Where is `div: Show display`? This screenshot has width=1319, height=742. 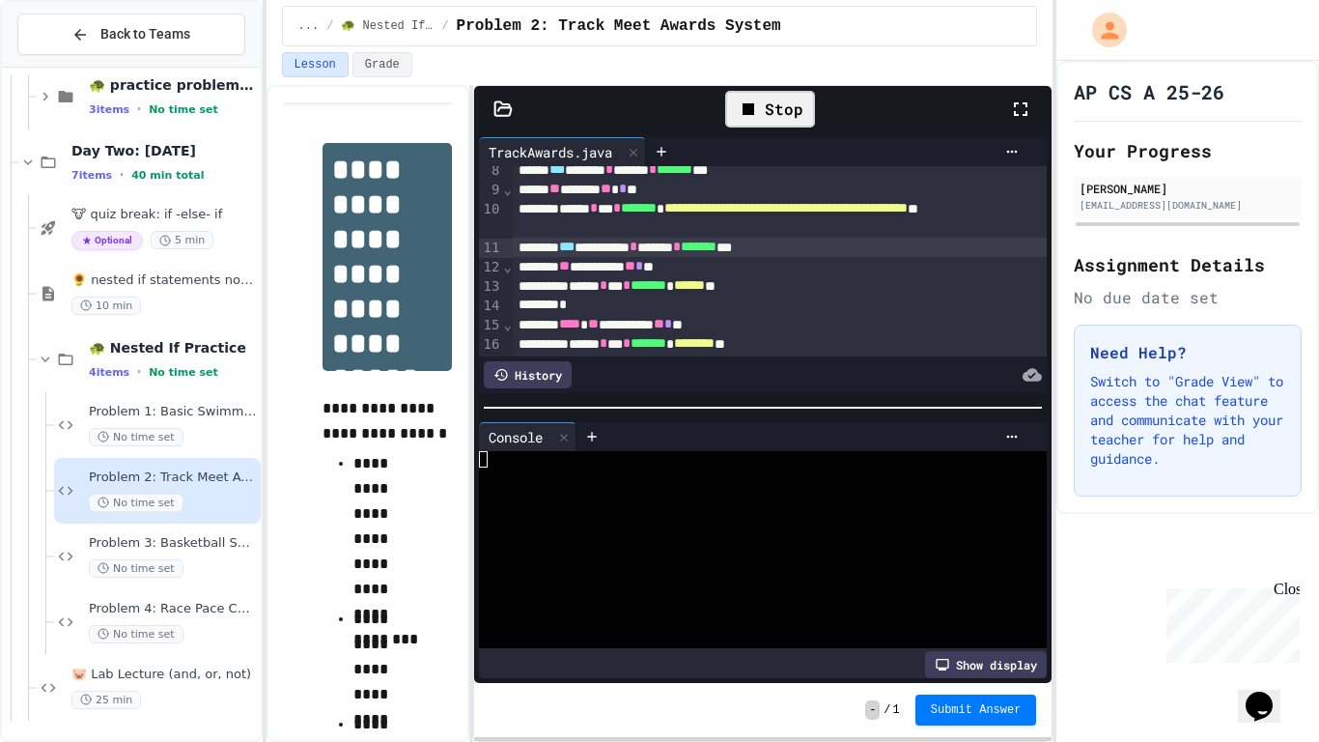 div: Show display is located at coordinates (986, 664).